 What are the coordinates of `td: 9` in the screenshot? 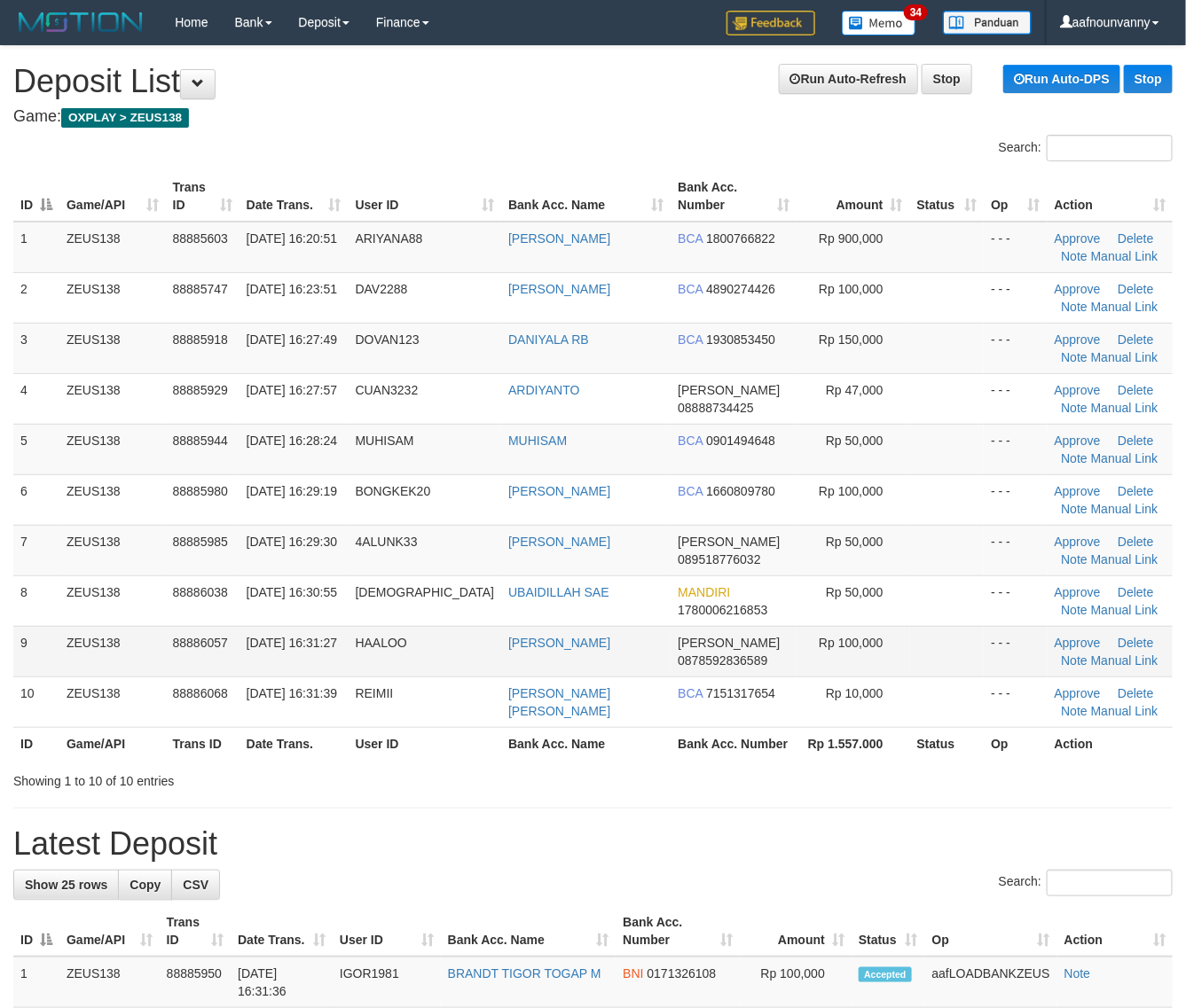 It's located at (36, 650).